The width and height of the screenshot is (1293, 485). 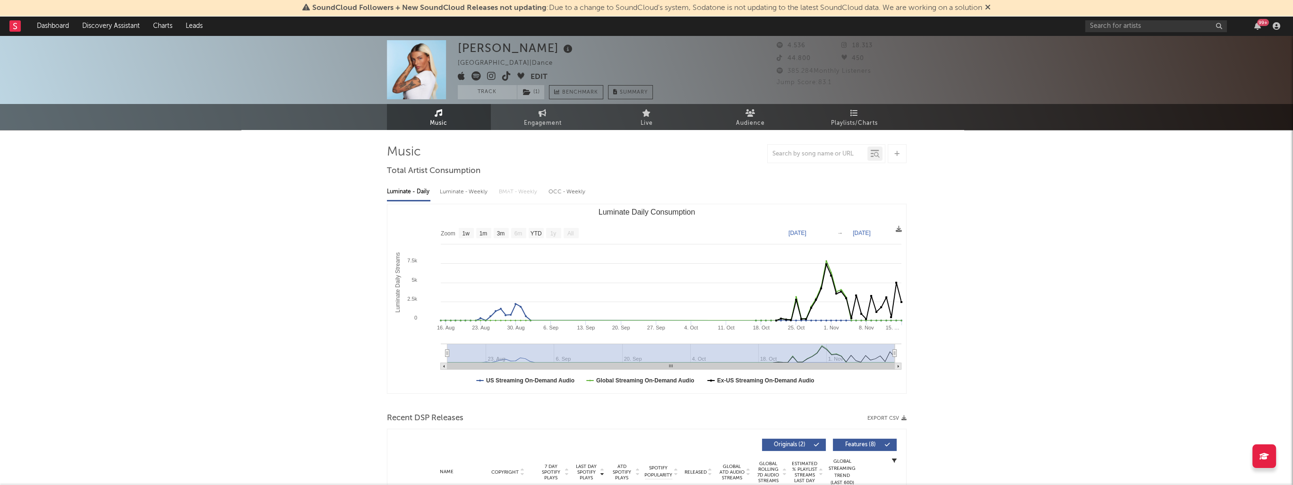 I want to click on text: 3m, so click(x=500, y=233).